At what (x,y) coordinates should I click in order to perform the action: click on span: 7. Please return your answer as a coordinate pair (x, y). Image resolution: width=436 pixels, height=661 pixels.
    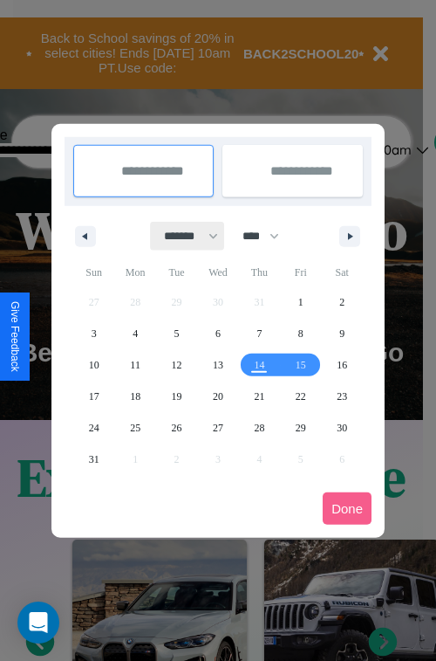
    Looking at the image, I should click on (259, 333).